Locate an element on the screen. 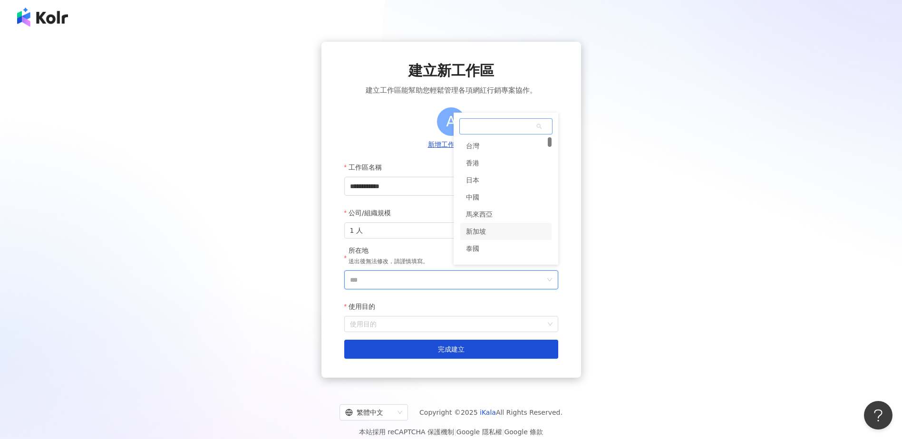 The height and width of the screenshot is (439, 902). span: 1 人 is located at coordinates (451, 231).